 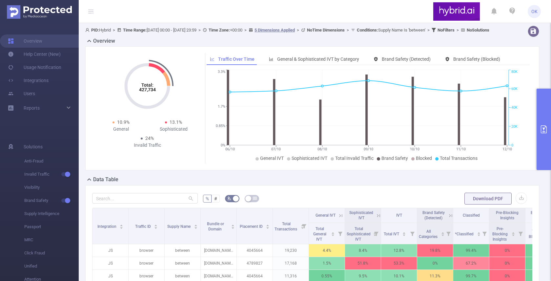 I want to click on span: Visibility, so click(x=51, y=187).